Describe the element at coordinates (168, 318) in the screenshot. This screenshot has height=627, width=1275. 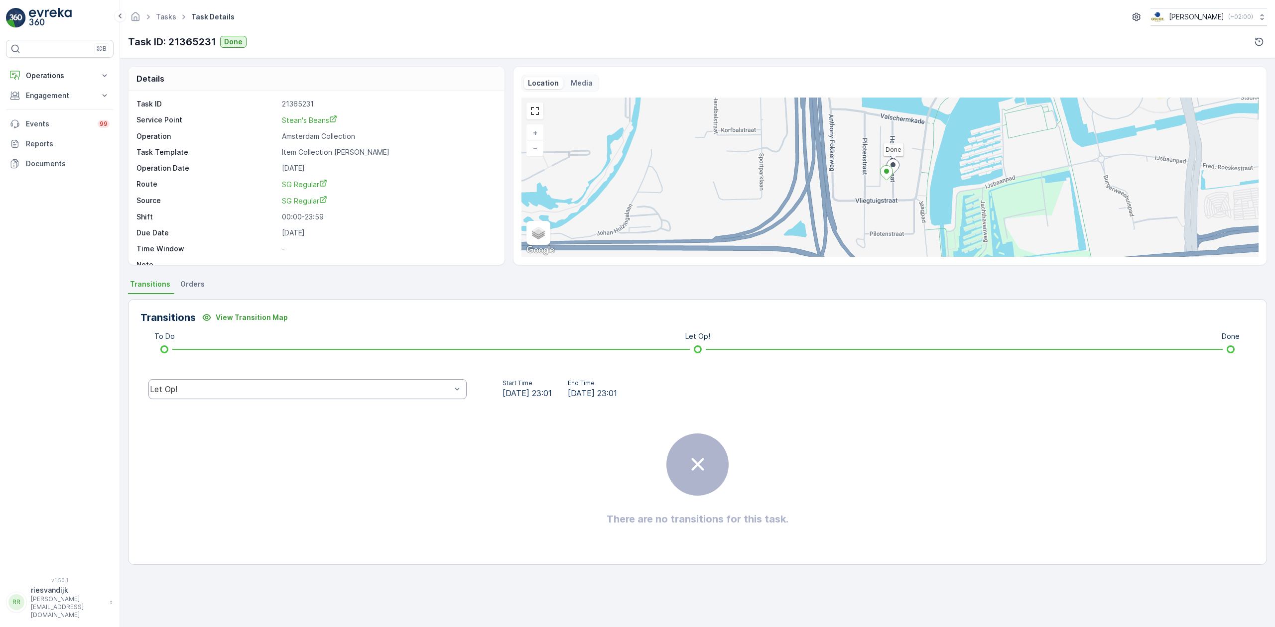
I see `p: Transitions` at that location.